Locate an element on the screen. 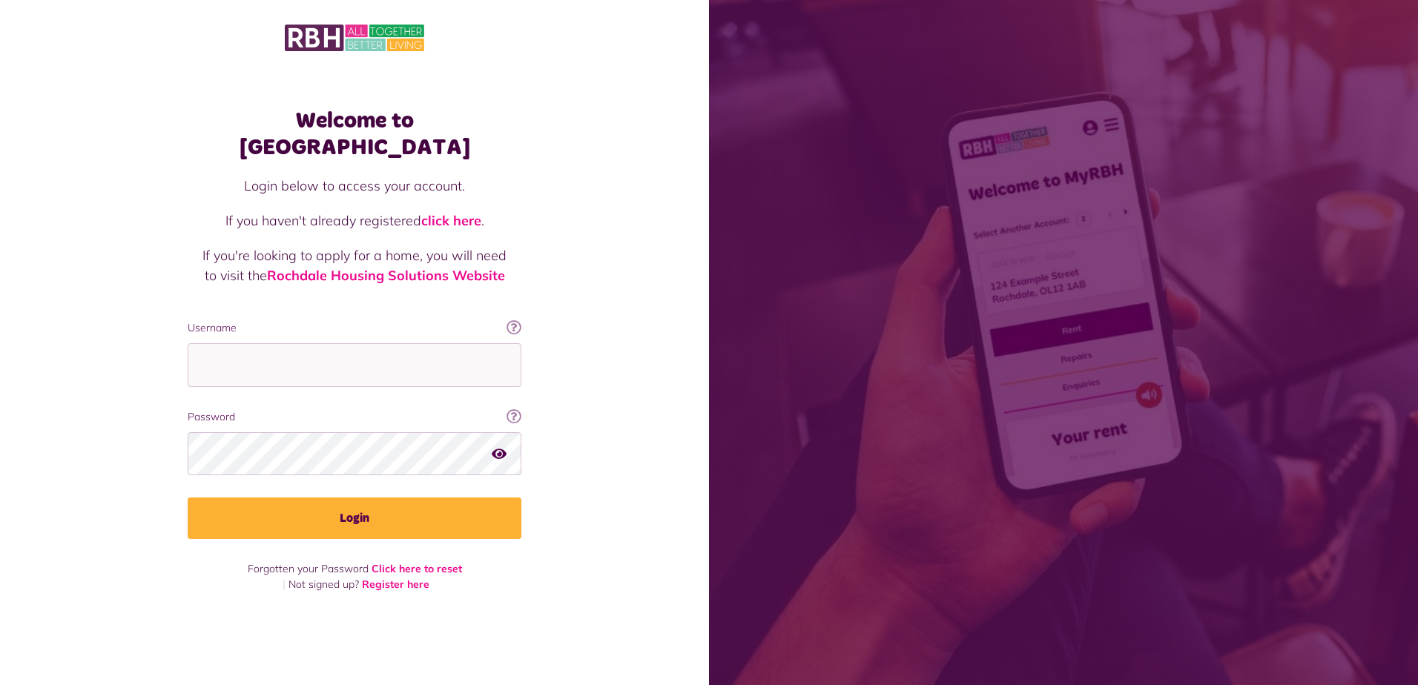 The image size is (1418, 685). p: If you haven't already registered . is located at coordinates (354, 220).